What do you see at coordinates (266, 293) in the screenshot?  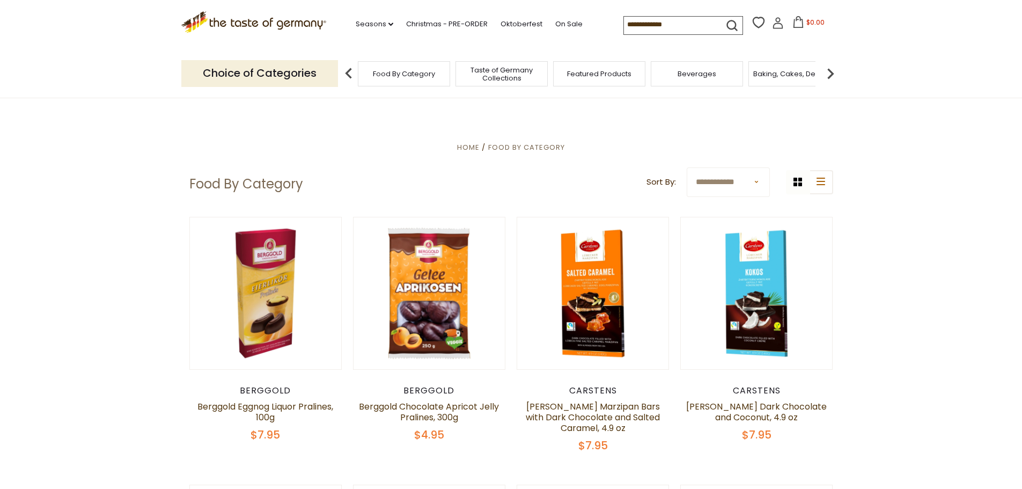 I see `img: Berggold Eggnog Liquor Pralines, 100g` at bounding box center [266, 293].